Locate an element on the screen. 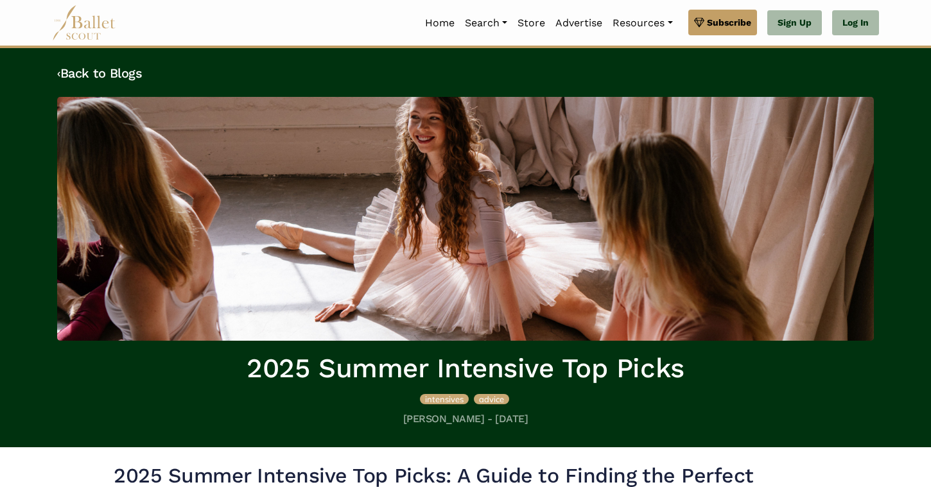  a: Home is located at coordinates (440, 23).